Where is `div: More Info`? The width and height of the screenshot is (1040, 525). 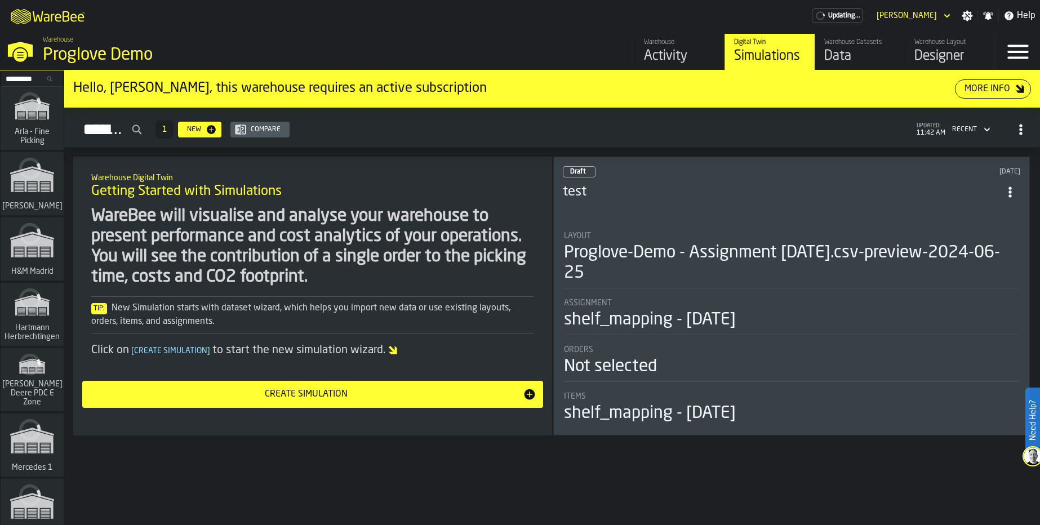 div: More Info is located at coordinates (987, 89).